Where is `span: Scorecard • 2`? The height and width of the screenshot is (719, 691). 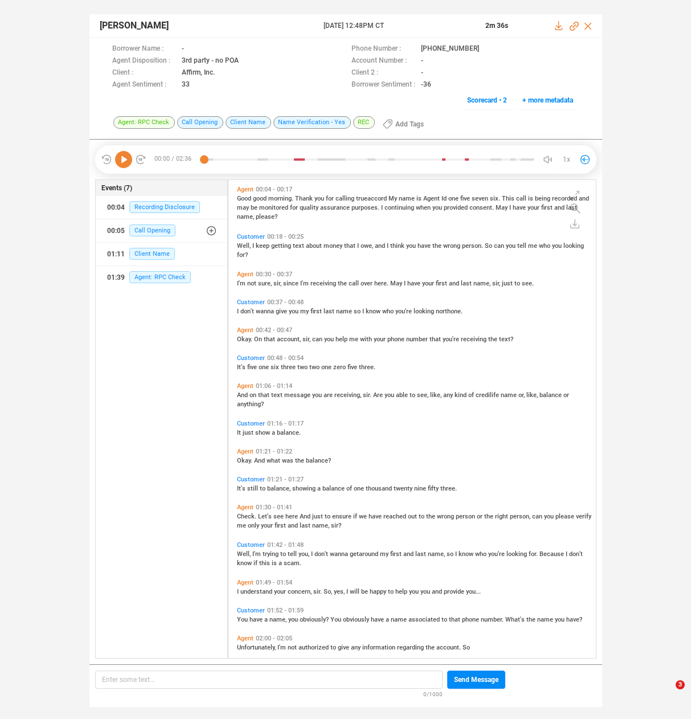
span: Scorecard • 2 is located at coordinates (487, 100).